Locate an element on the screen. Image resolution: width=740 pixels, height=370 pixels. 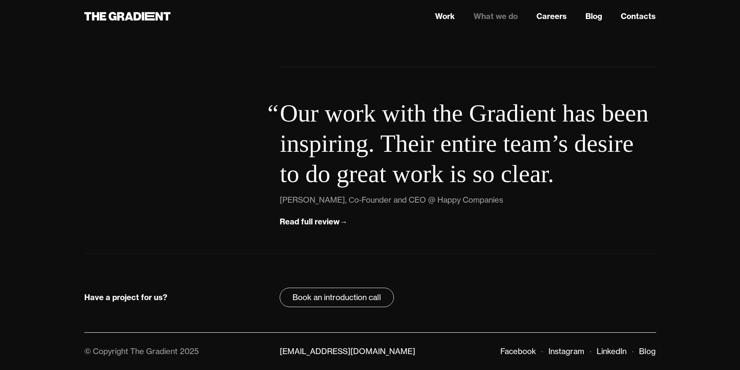
a: LinkedIn is located at coordinates (611, 351).